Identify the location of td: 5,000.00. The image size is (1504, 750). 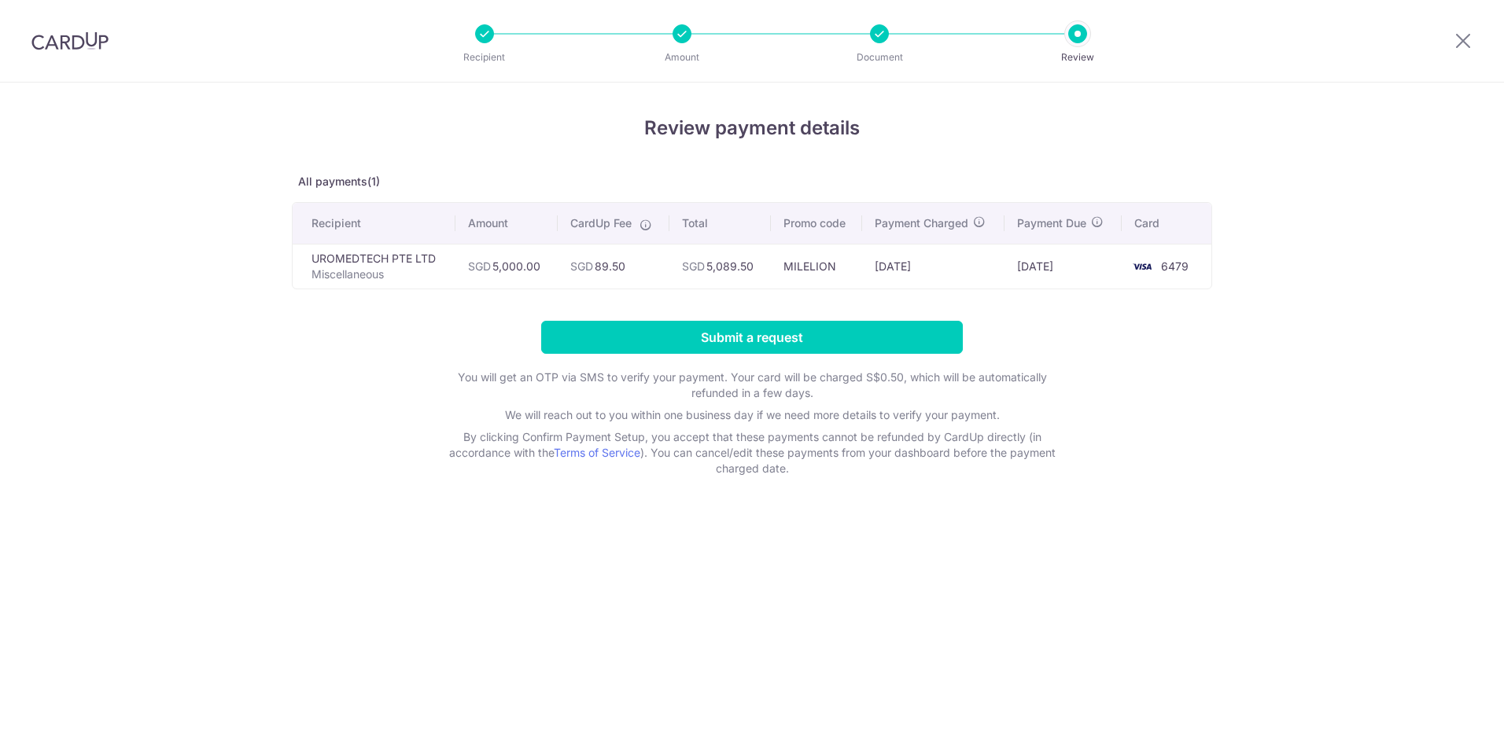
(506, 266).